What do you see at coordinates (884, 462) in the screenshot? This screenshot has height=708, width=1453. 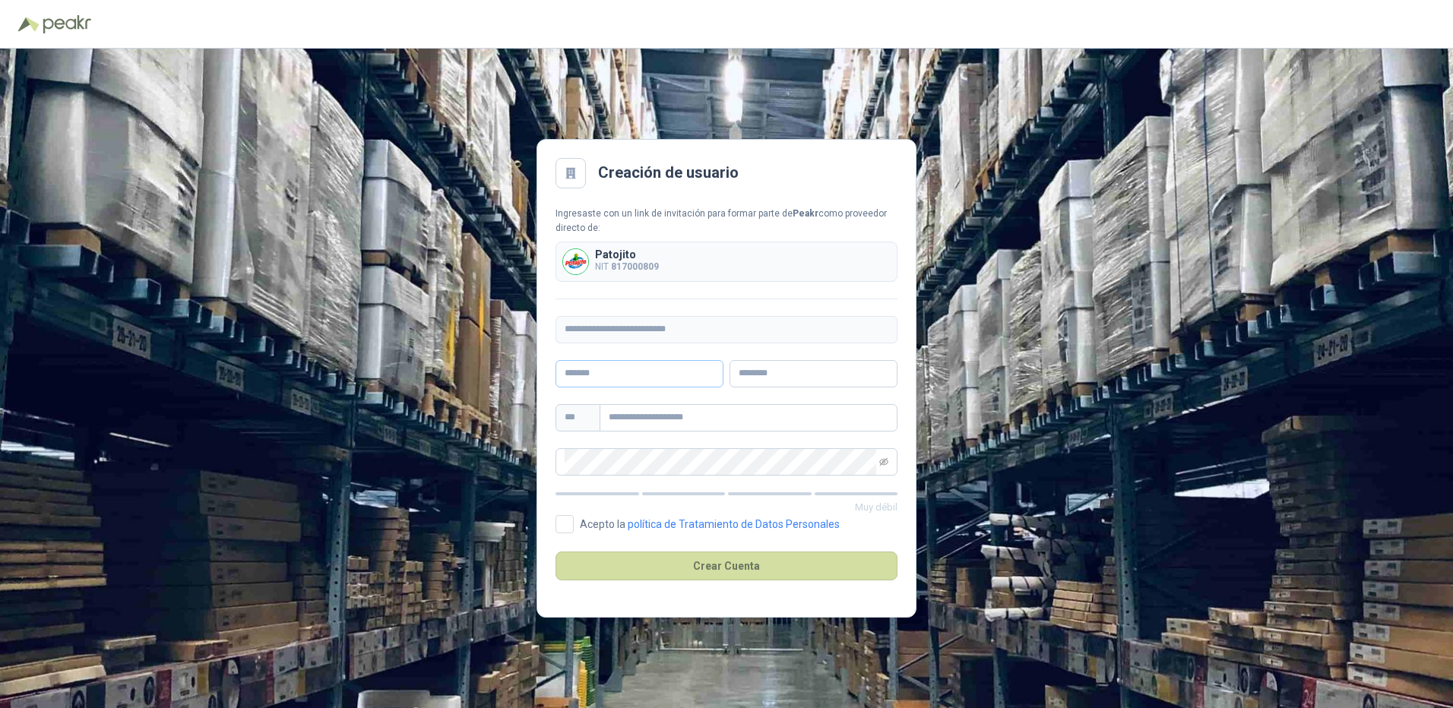 I see `span: eye-invisible` at bounding box center [884, 462].